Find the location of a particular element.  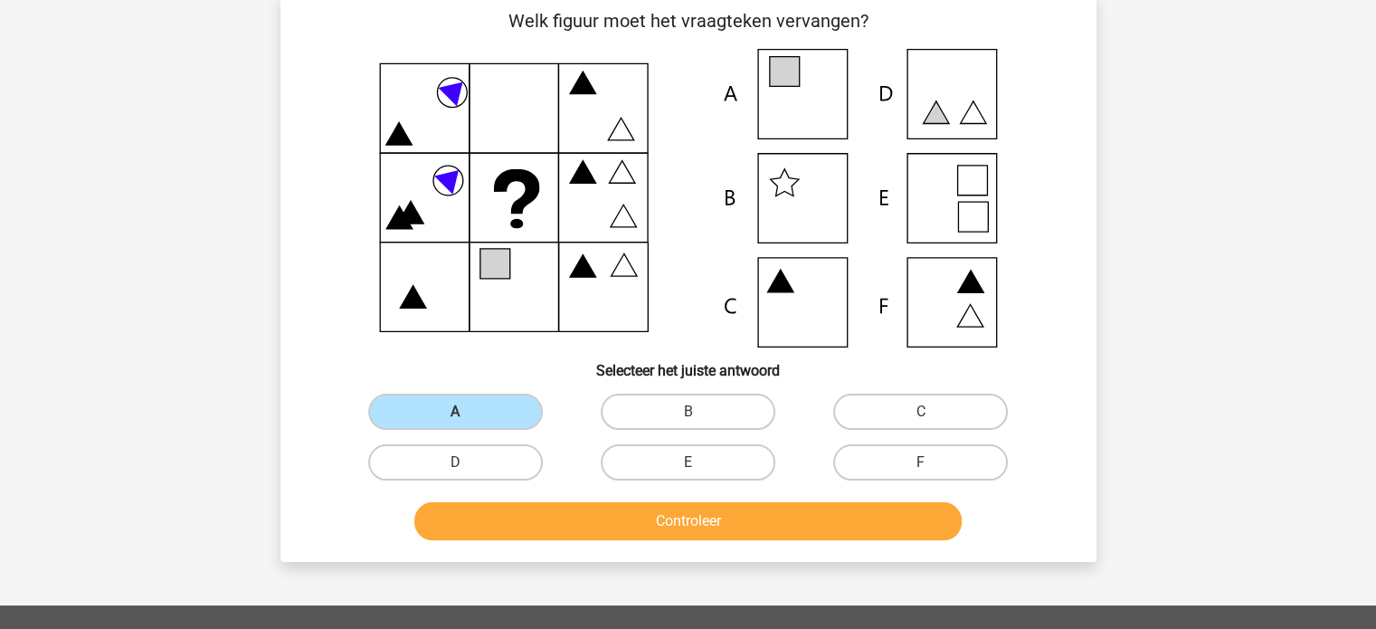

label: A is located at coordinates (455, 412).